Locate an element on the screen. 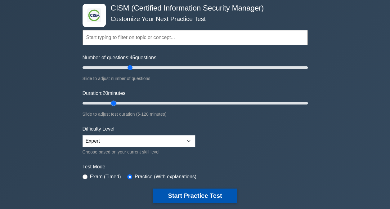 This screenshot has height=209, width=390. label: Test Mode is located at coordinates (195, 167).